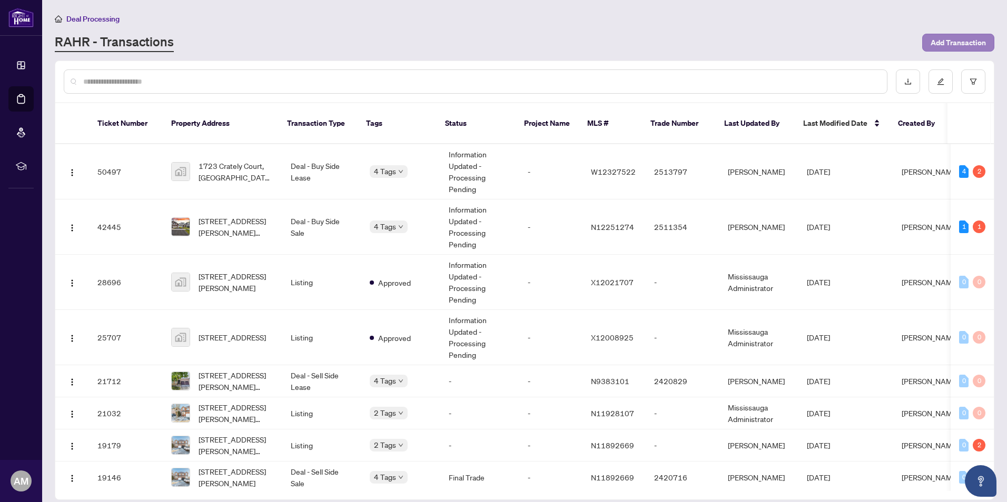 The width and height of the screenshot is (1007, 502). Describe the element at coordinates (126, 413) in the screenshot. I see `td: 21032` at that location.